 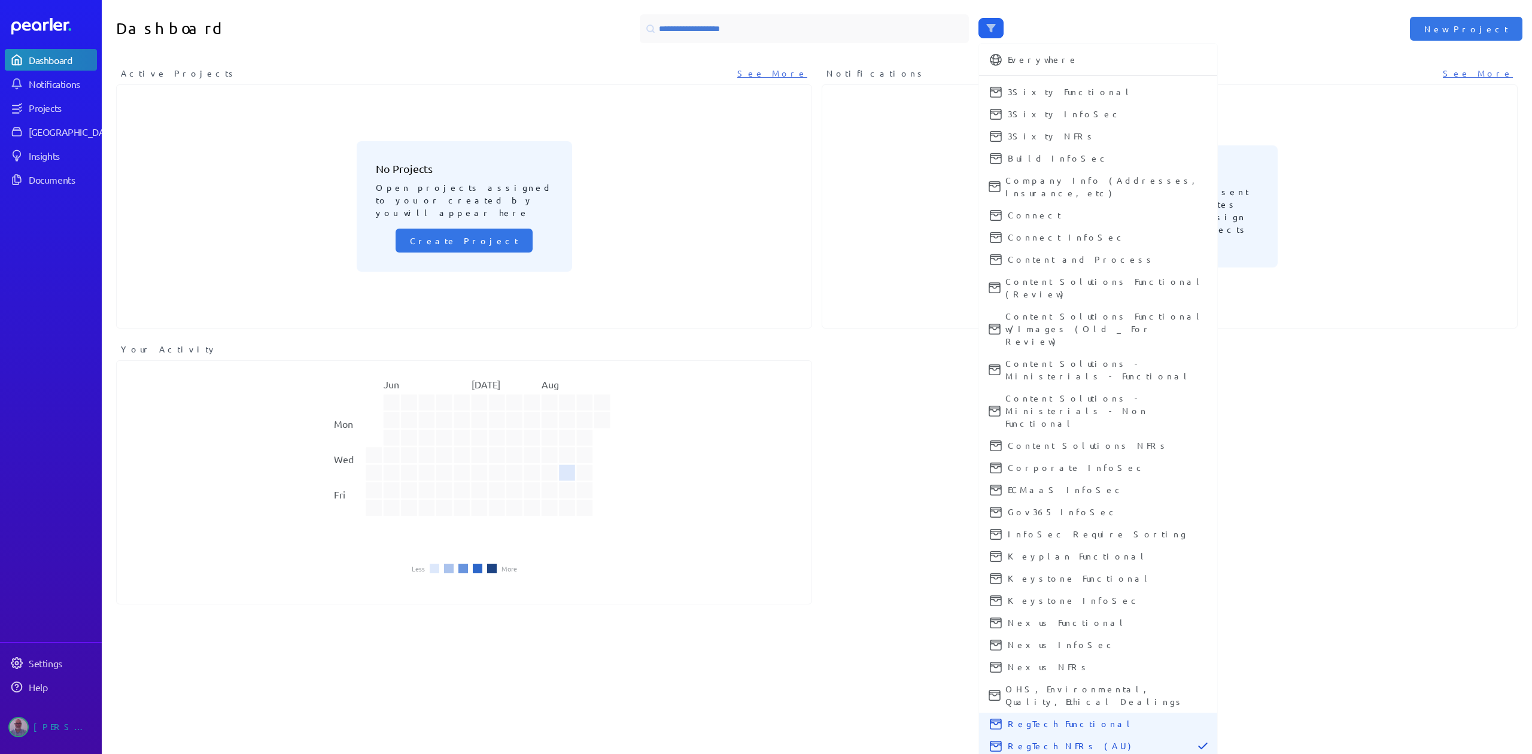 What do you see at coordinates (62, 60) in the screenshot?
I see `div: Dashboard` at bounding box center [62, 60].